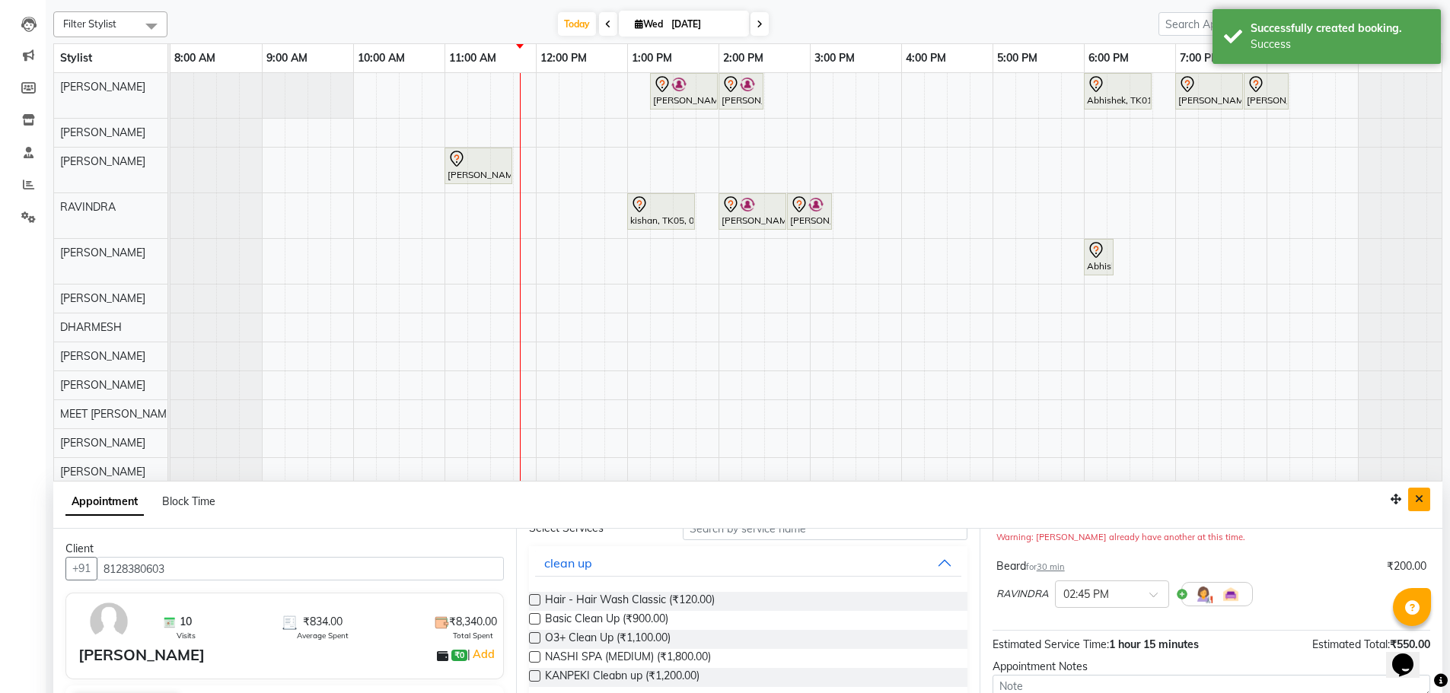 This screenshot has height=693, width=1450. Describe the element at coordinates (1340, 28) in the screenshot. I see `div: Successfully created booking.` at that location.